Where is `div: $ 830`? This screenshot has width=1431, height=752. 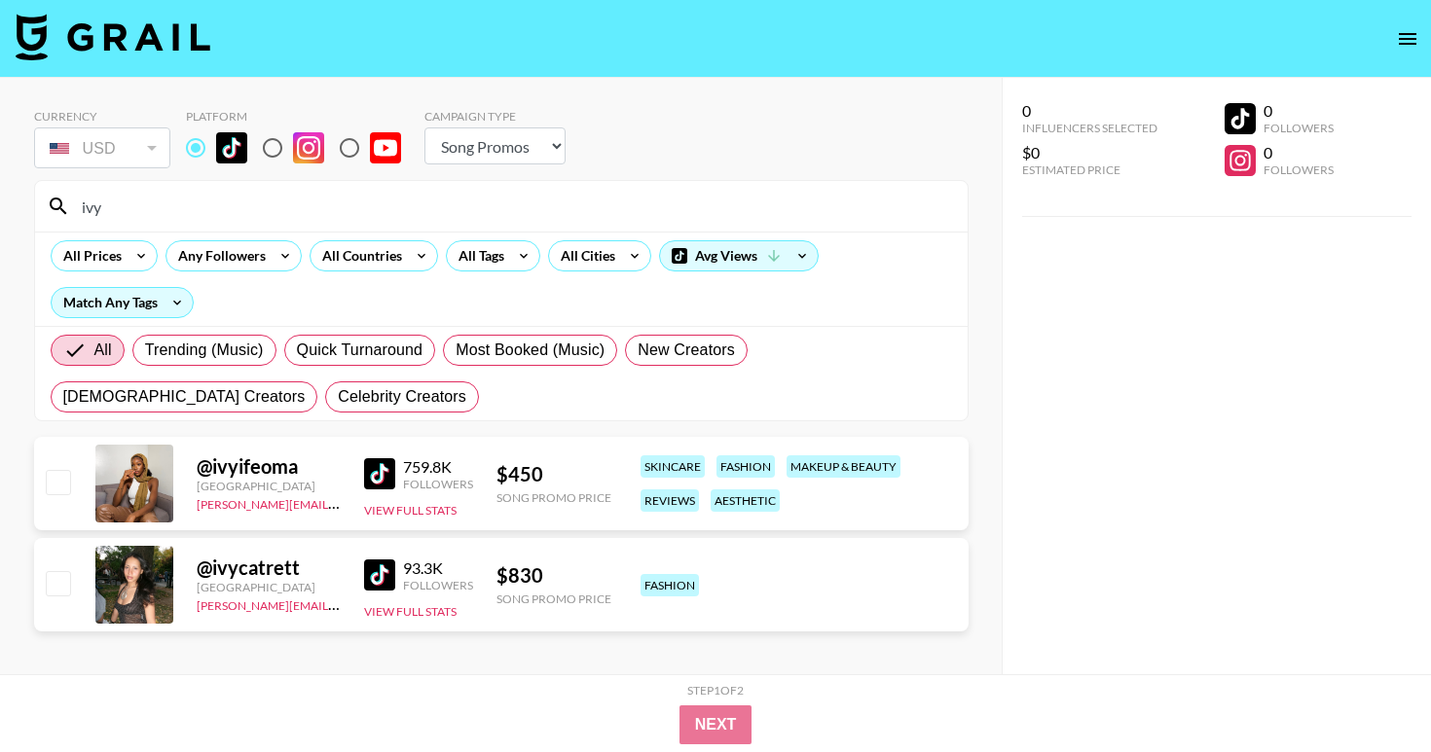
div: $ 830 is located at coordinates (554, 575).